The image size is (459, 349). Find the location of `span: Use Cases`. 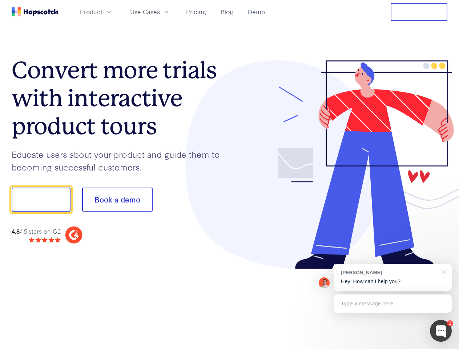

span: Use Cases is located at coordinates (145, 12).